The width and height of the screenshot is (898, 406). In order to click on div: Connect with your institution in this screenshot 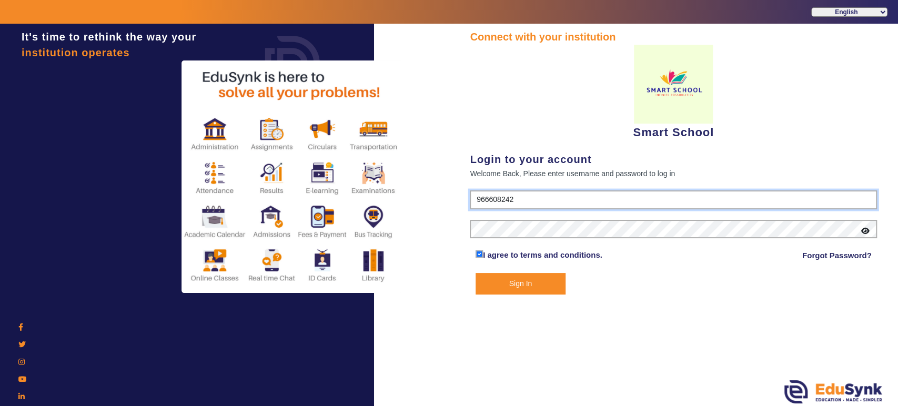, I will do `click(673, 37)`.